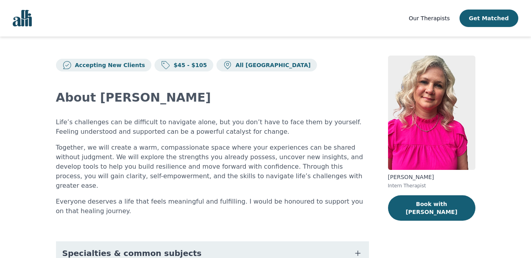 This screenshot has height=258, width=531. Describe the element at coordinates (189, 65) in the screenshot. I see `p: $45 - $105` at that location.